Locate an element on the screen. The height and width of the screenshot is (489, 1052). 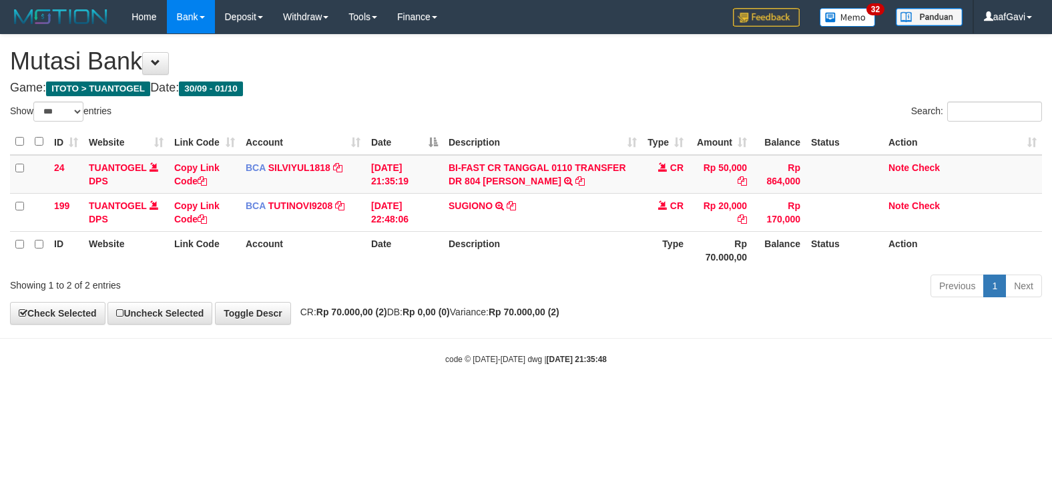
a: SILVIYUL1818 is located at coordinates (299, 168).